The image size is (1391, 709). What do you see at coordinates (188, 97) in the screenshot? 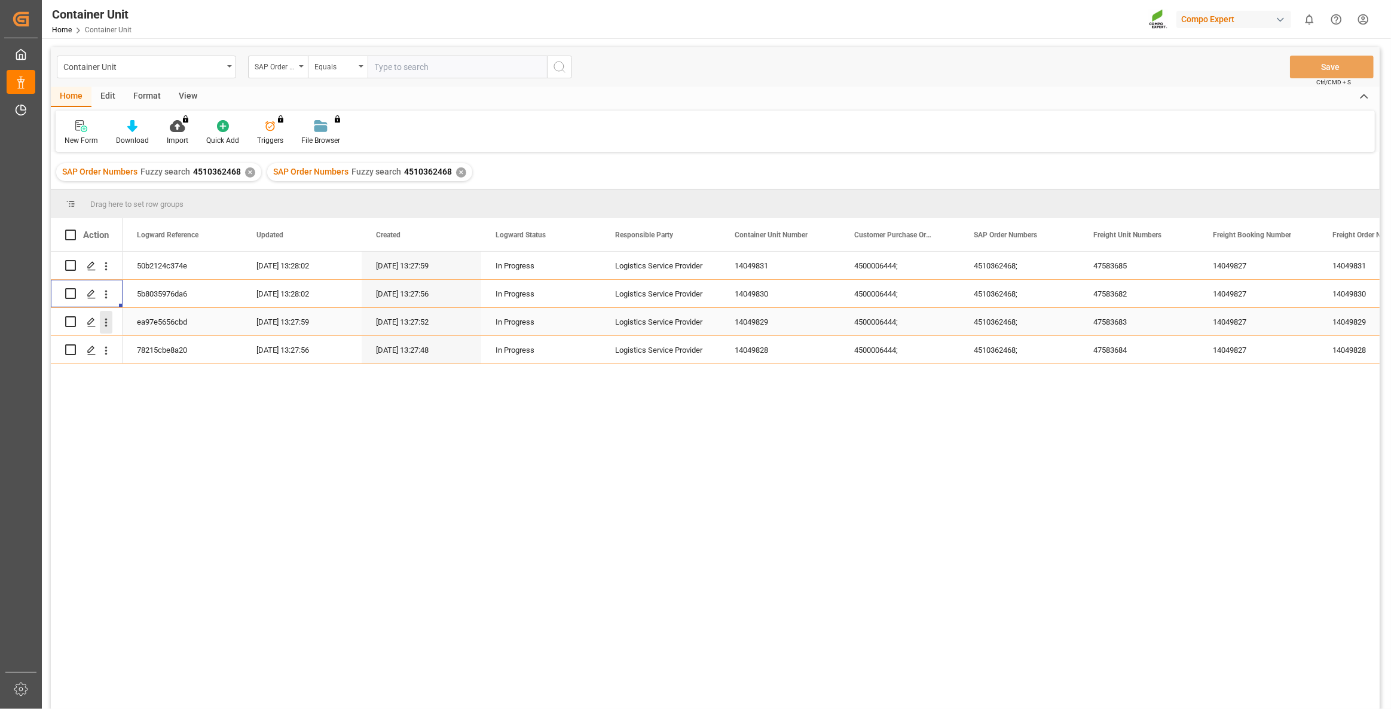
I see `div: View` at bounding box center [188, 97].